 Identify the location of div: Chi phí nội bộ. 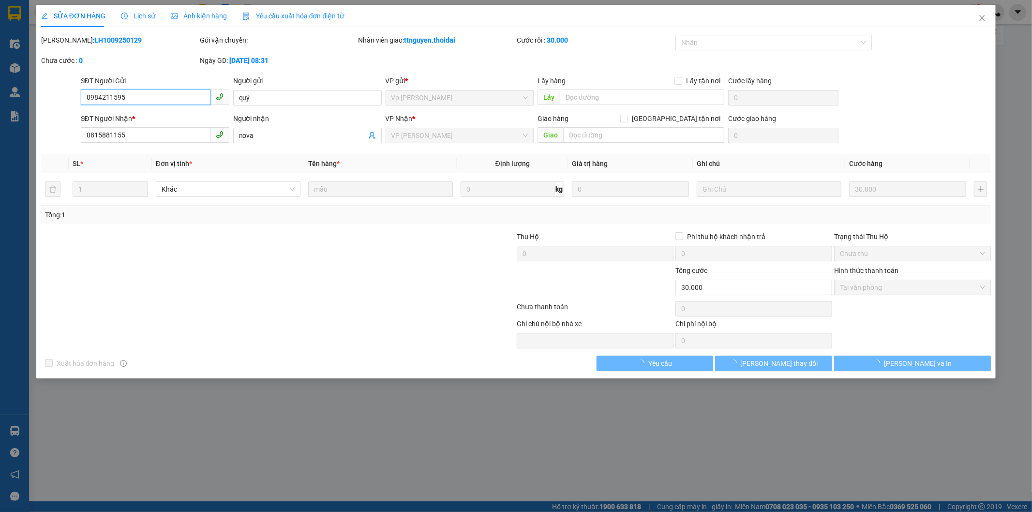
(754, 326).